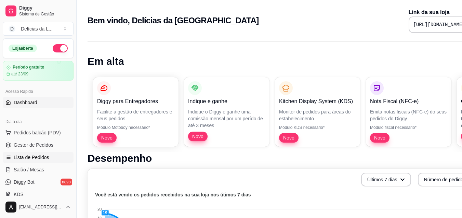 The image size is (462, 218). Describe the element at coordinates (136, 127) in the screenshot. I see `p: Módulo Motoboy necessário*` at that location.